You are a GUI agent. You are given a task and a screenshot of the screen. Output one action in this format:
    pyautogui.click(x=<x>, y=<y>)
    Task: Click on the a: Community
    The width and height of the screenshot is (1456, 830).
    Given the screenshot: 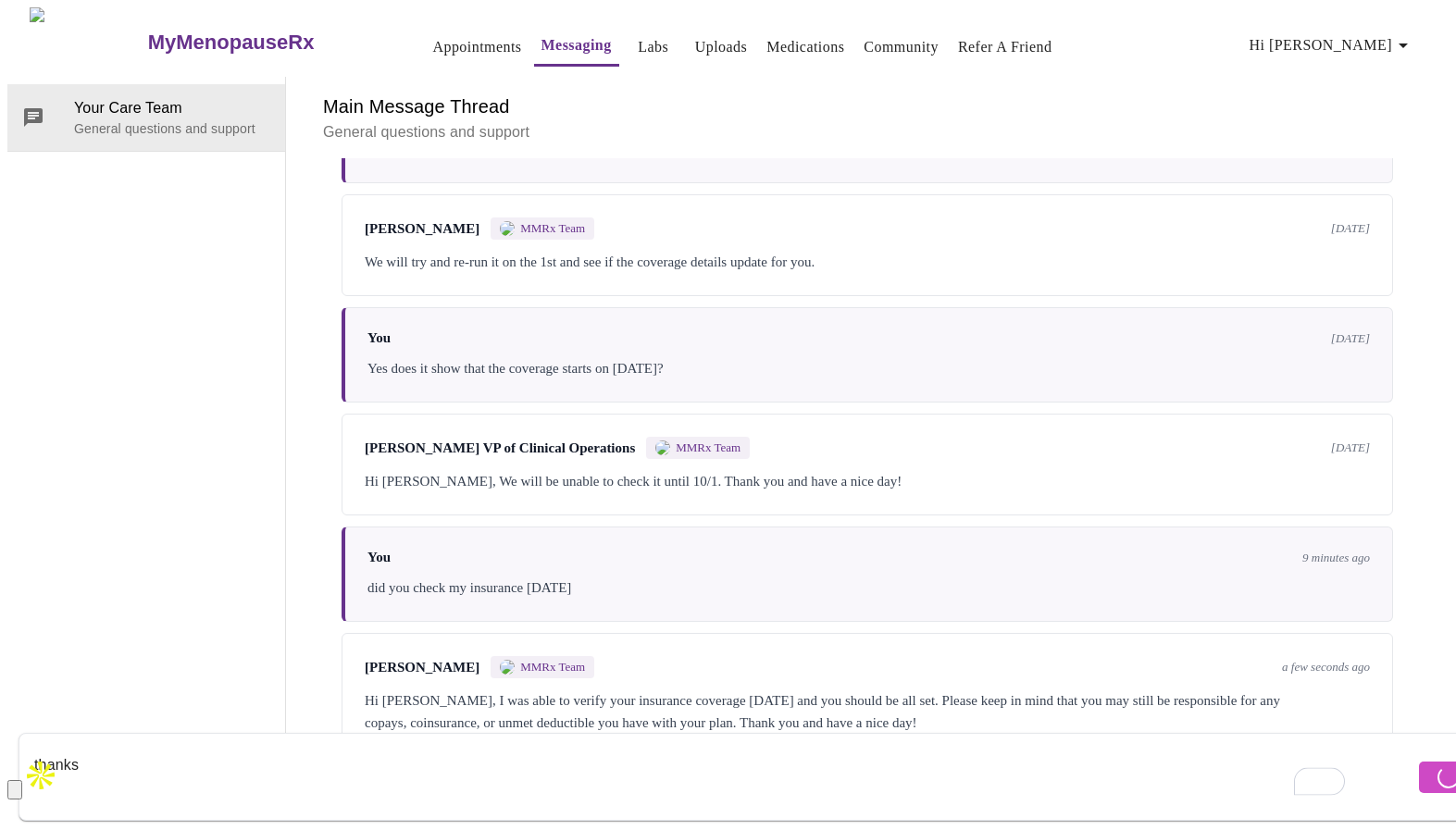 What is the action you would take?
    pyautogui.click(x=901, y=48)
    